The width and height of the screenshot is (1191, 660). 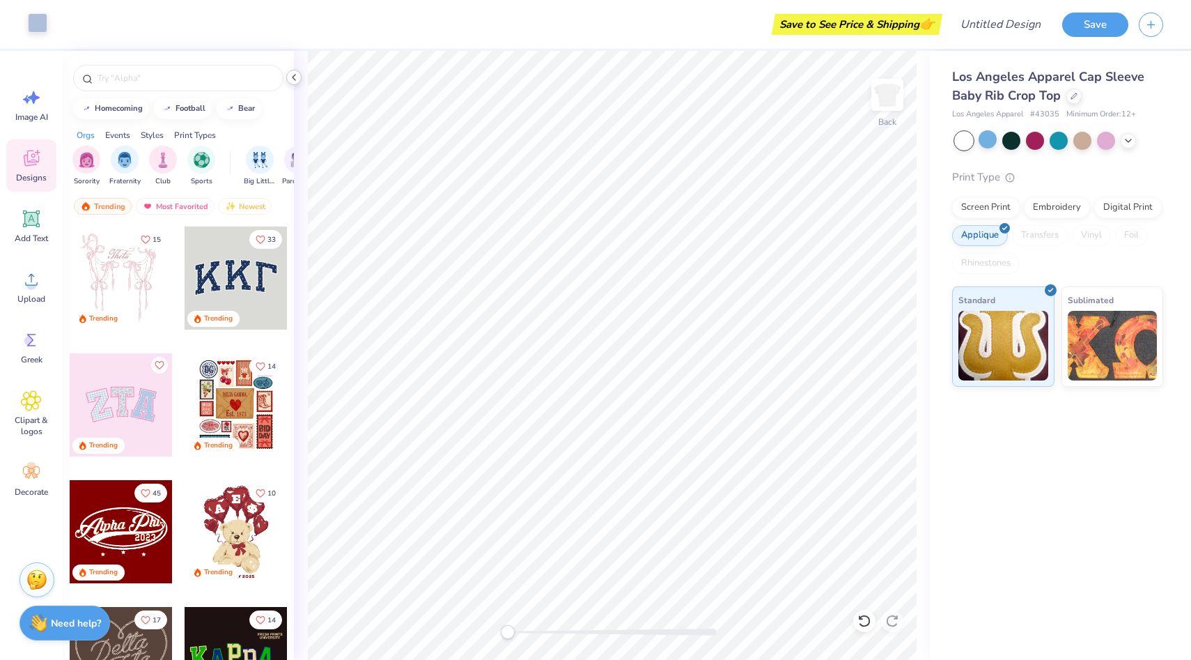 I want to click on div: Newest, so click(x=245, y=206).